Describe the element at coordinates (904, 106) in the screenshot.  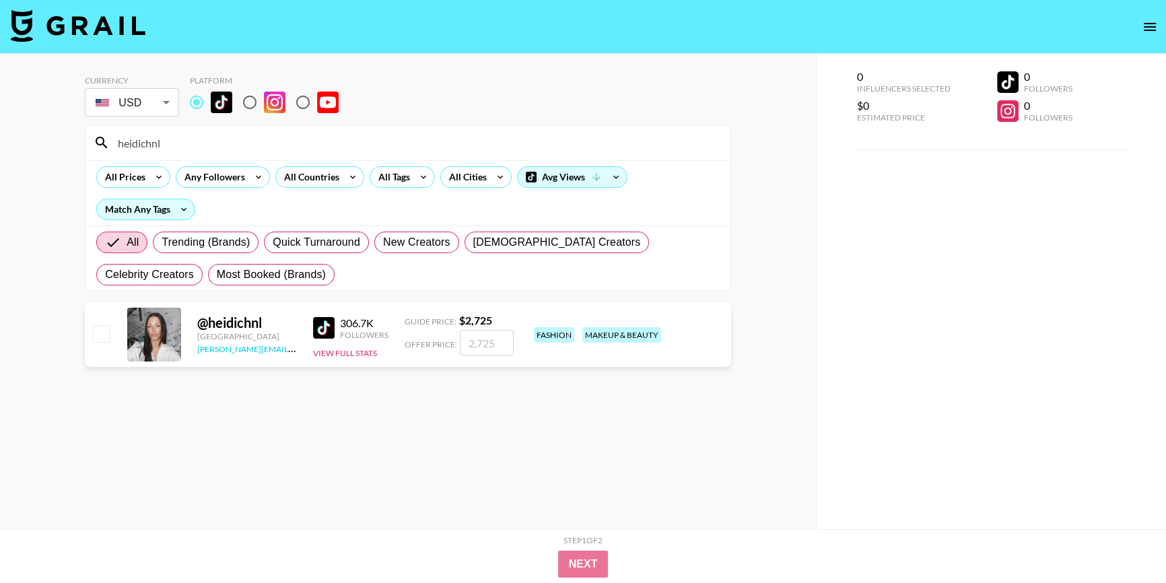
I see `div: $0` at that location.